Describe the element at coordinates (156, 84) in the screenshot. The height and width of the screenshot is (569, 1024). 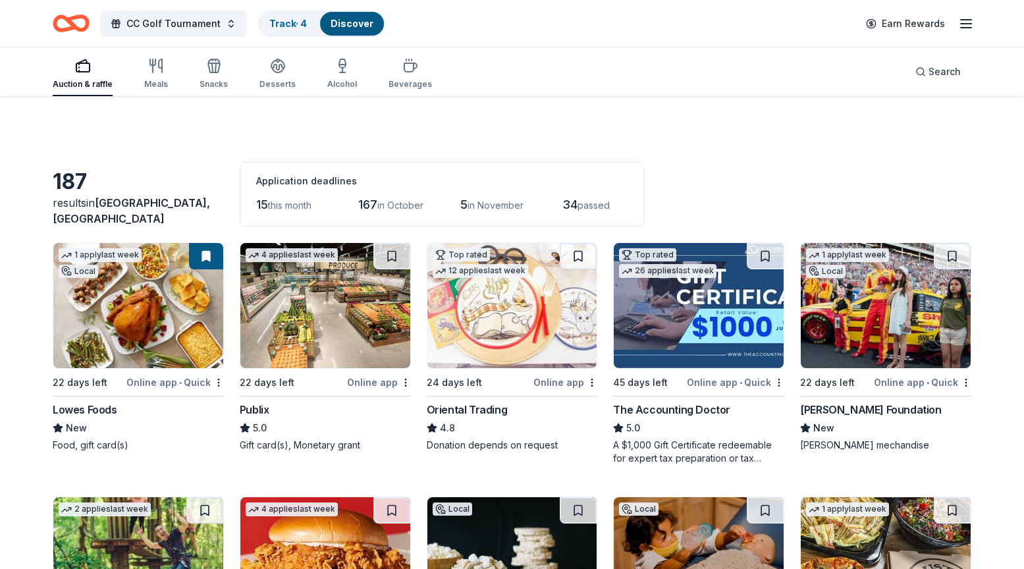
I see `div: Meals` at that location.